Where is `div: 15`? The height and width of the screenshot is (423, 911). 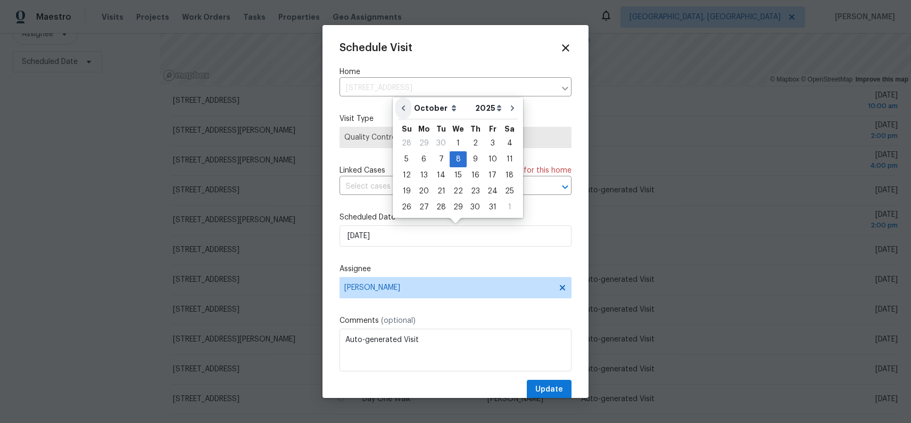
div: 15 is located at coordinates (458, 175).